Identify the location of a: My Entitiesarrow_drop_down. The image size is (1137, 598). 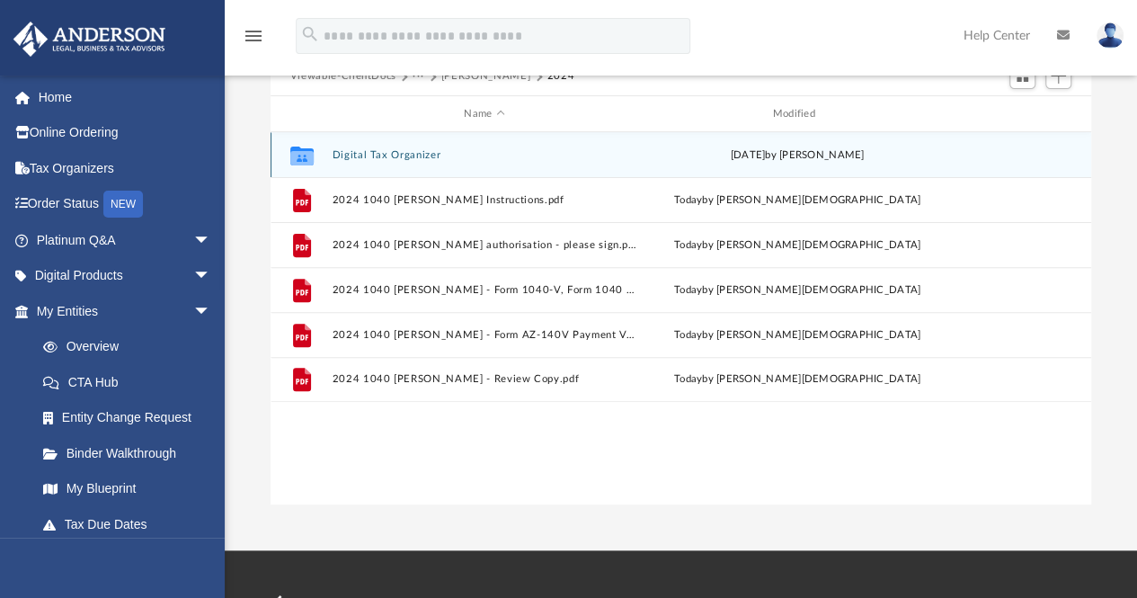
(125, 311).